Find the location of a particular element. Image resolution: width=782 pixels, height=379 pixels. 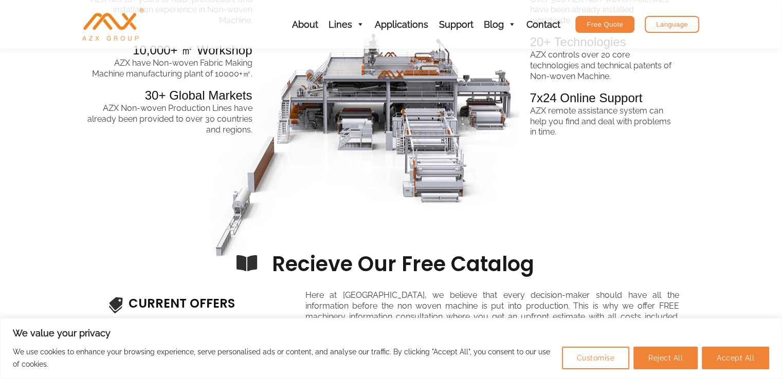

h4: 7x24 Online Support is located at coordinates (608, 98).